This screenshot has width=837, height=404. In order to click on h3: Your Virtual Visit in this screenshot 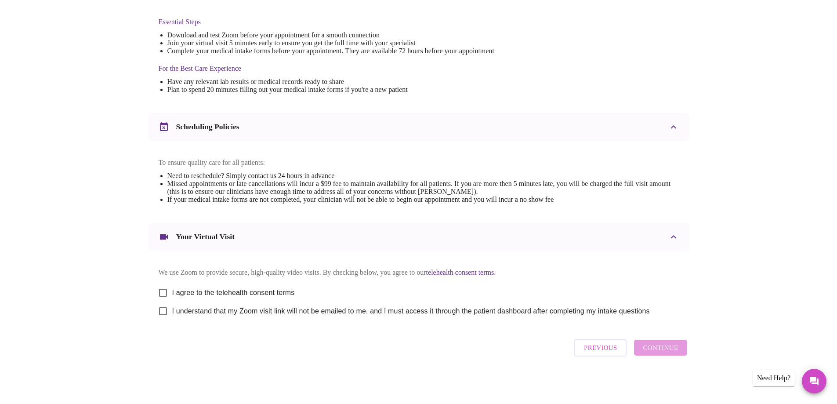, I will do `click(206, 236)`.